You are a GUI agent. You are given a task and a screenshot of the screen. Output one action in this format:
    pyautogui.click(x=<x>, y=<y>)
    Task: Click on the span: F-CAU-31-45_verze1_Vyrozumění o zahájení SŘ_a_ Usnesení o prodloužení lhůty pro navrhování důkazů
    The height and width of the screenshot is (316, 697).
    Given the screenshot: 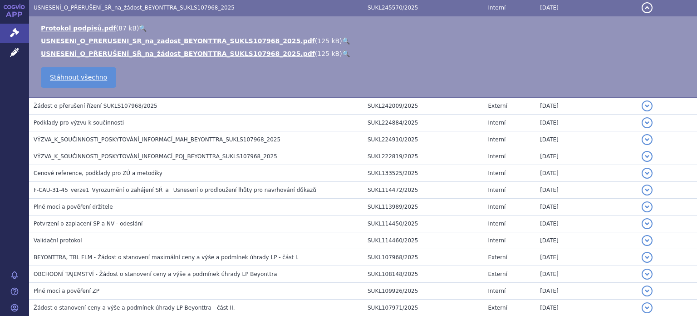 What is the action you would take?
    pyautogui.click(x=175, y=190)
    